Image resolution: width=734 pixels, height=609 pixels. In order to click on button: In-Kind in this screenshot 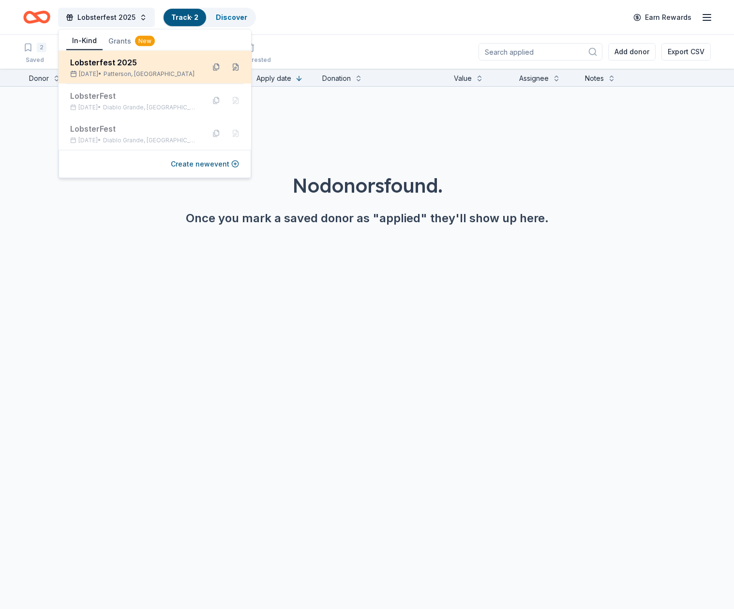, I will do `click(84, 41)`.